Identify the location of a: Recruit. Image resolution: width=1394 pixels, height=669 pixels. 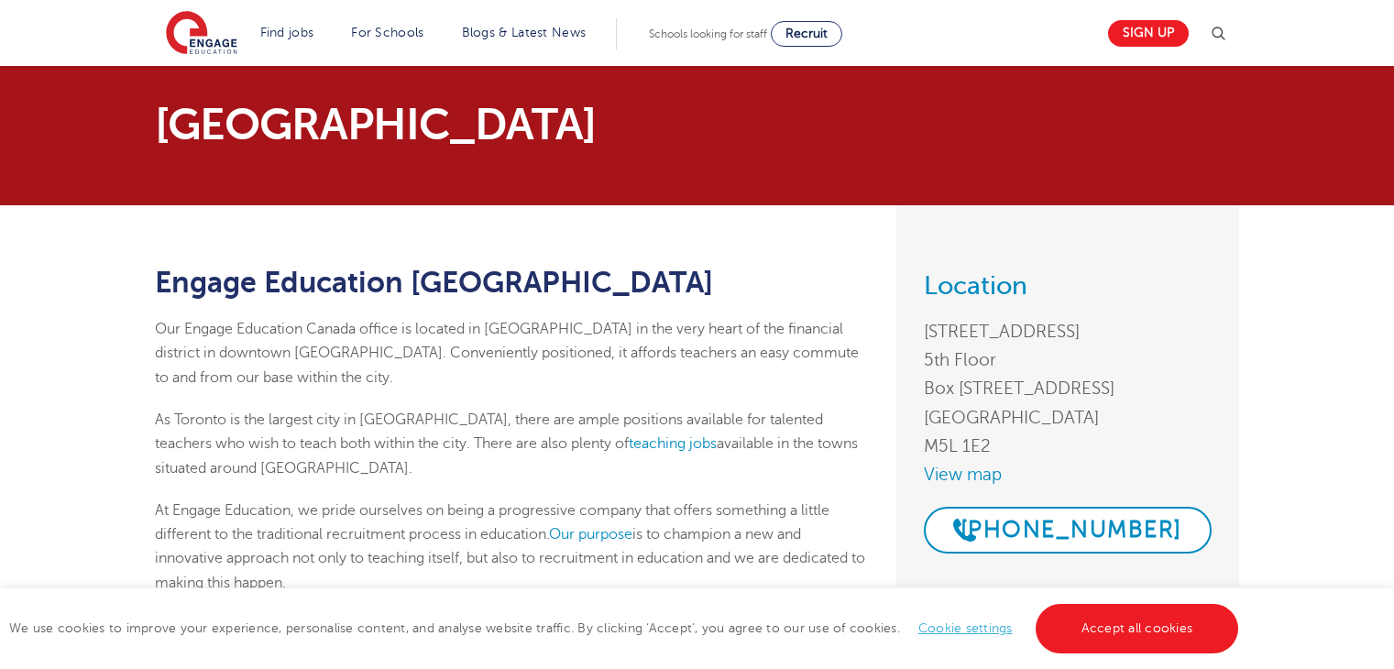
(806, 34).